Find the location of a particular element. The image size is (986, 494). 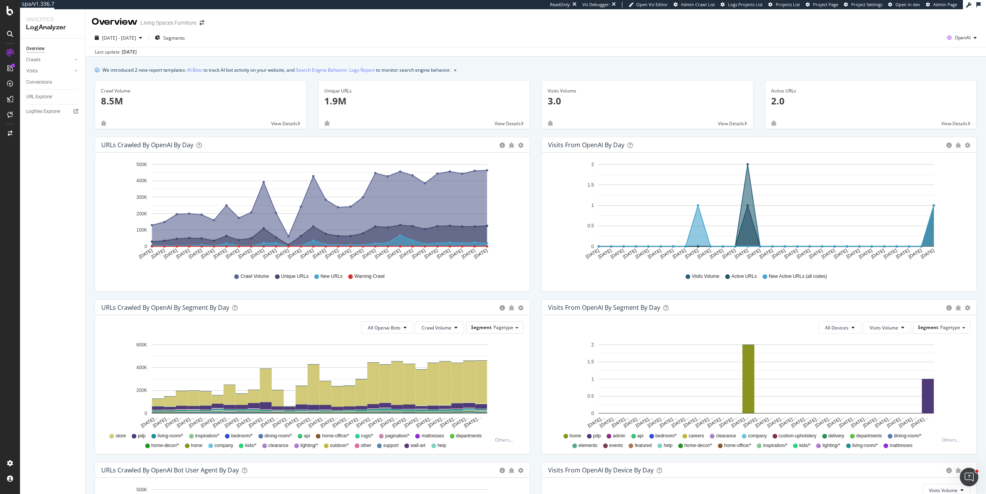

span: rugs/* is located at coordinates (367, 435).